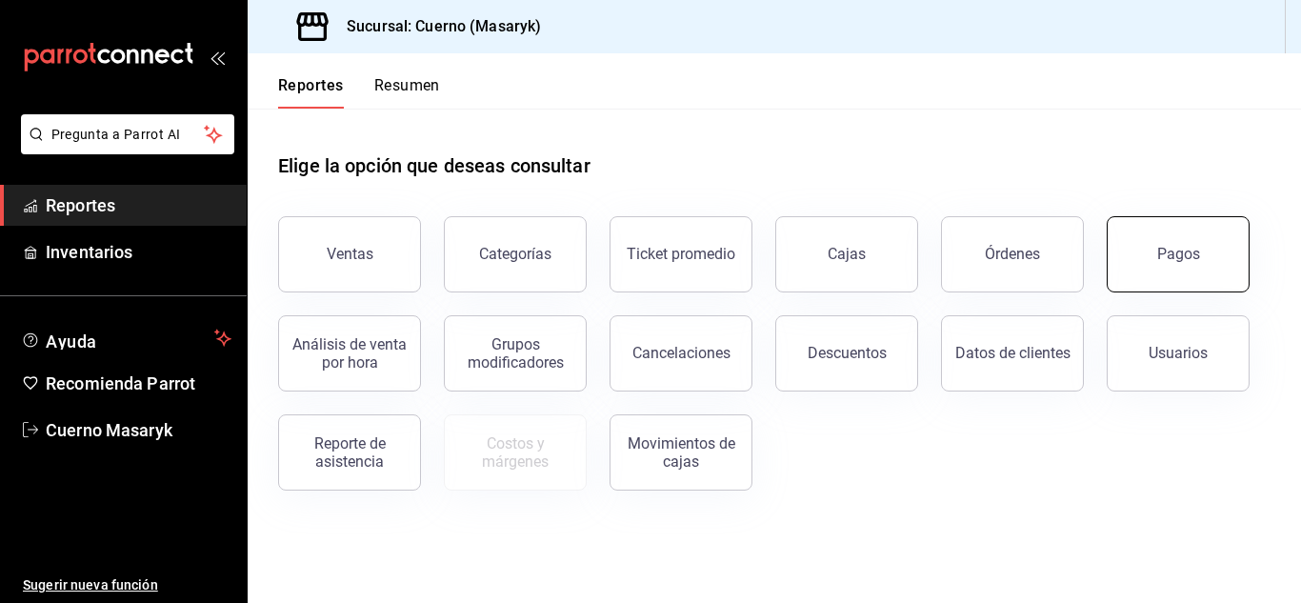  Describe the element at coordinates (1012, 353) in the screenshot. I see `button: Datos de clientes` at that location.